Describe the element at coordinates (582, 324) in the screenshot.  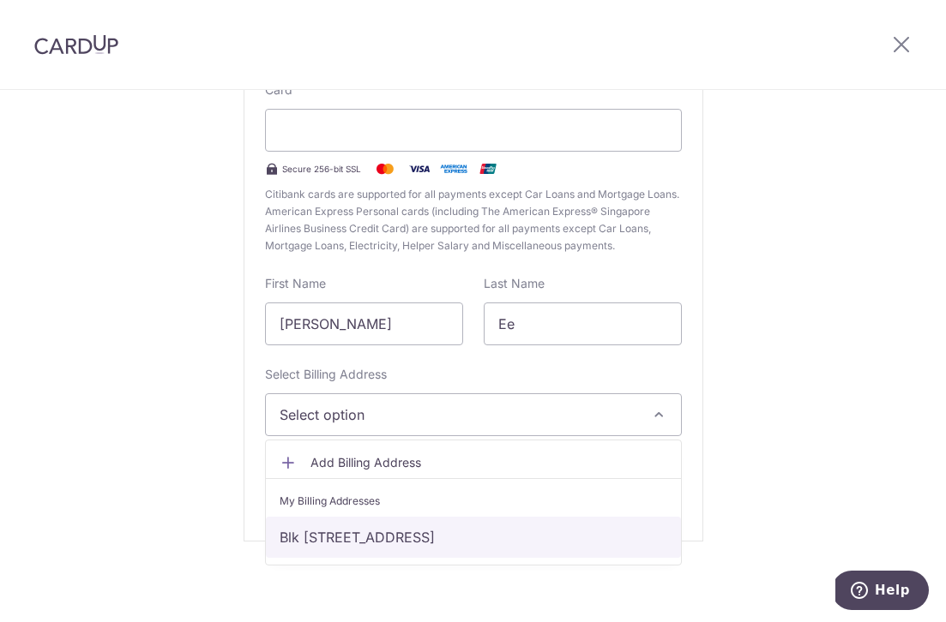
I see `input: Cardholder Last Name` at that location.